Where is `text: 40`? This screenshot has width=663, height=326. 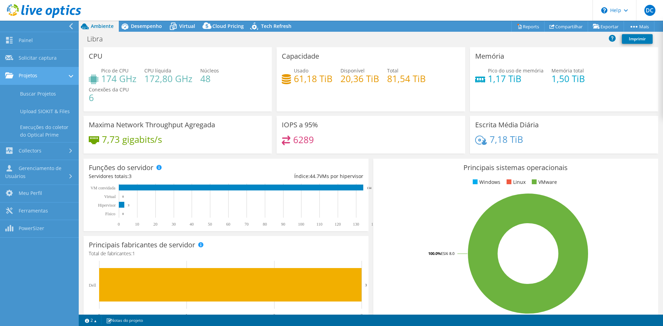
text: 40 is located at coordinates (192, 224).